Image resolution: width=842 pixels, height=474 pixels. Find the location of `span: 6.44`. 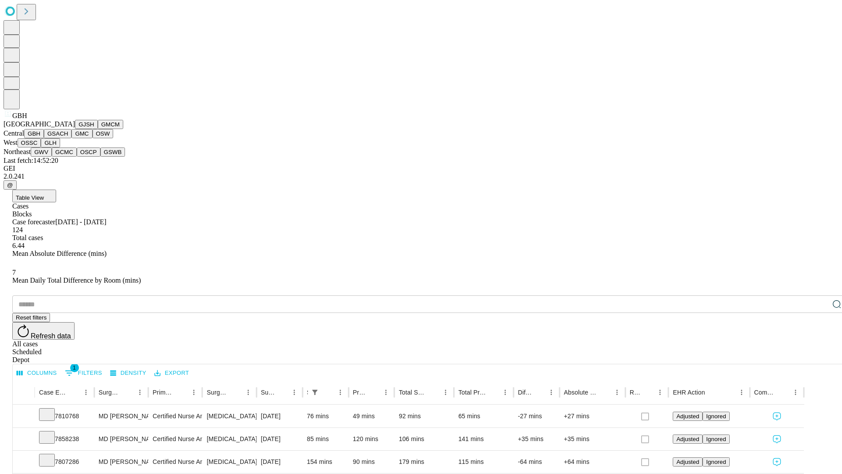

span: 6.44 is located at coordinates (18, 245).